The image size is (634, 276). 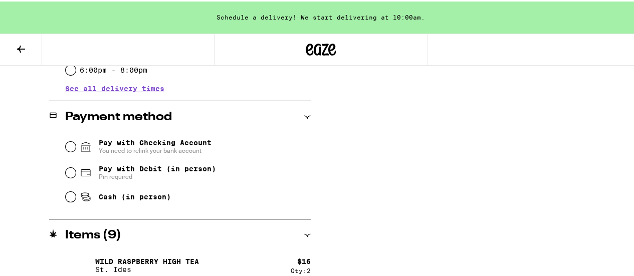 What do you see at coordinates (157, 167) in the screenshot?
I see `span: Pay with Debit (in person)` at bounding box center [157, 167].